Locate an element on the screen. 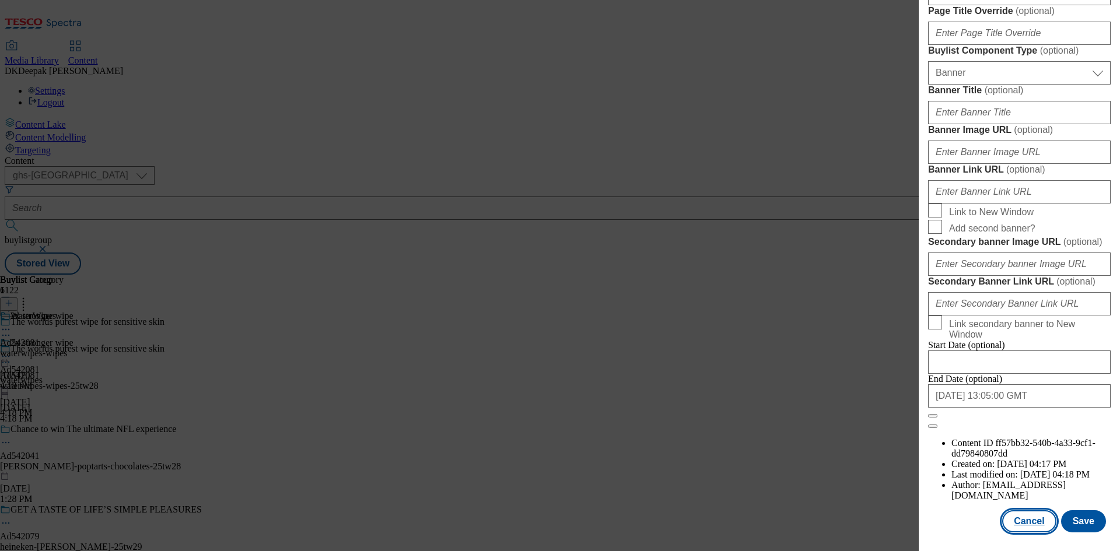 This screenshot has height=551, width=1120. li: Created on: is located at coordinates (1031, 464).